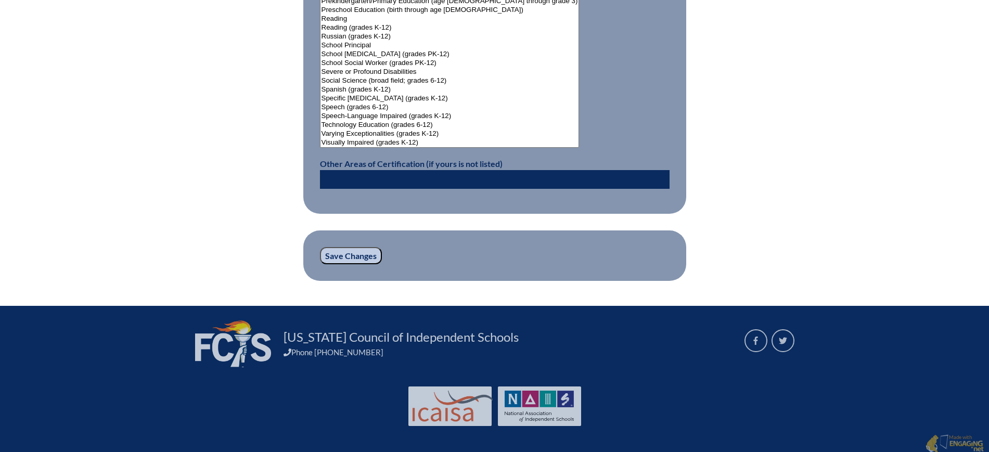 The image size is (989, 452). I want to click on label: Other Areas of Certification (if yours is not listed), so click(411, 163).